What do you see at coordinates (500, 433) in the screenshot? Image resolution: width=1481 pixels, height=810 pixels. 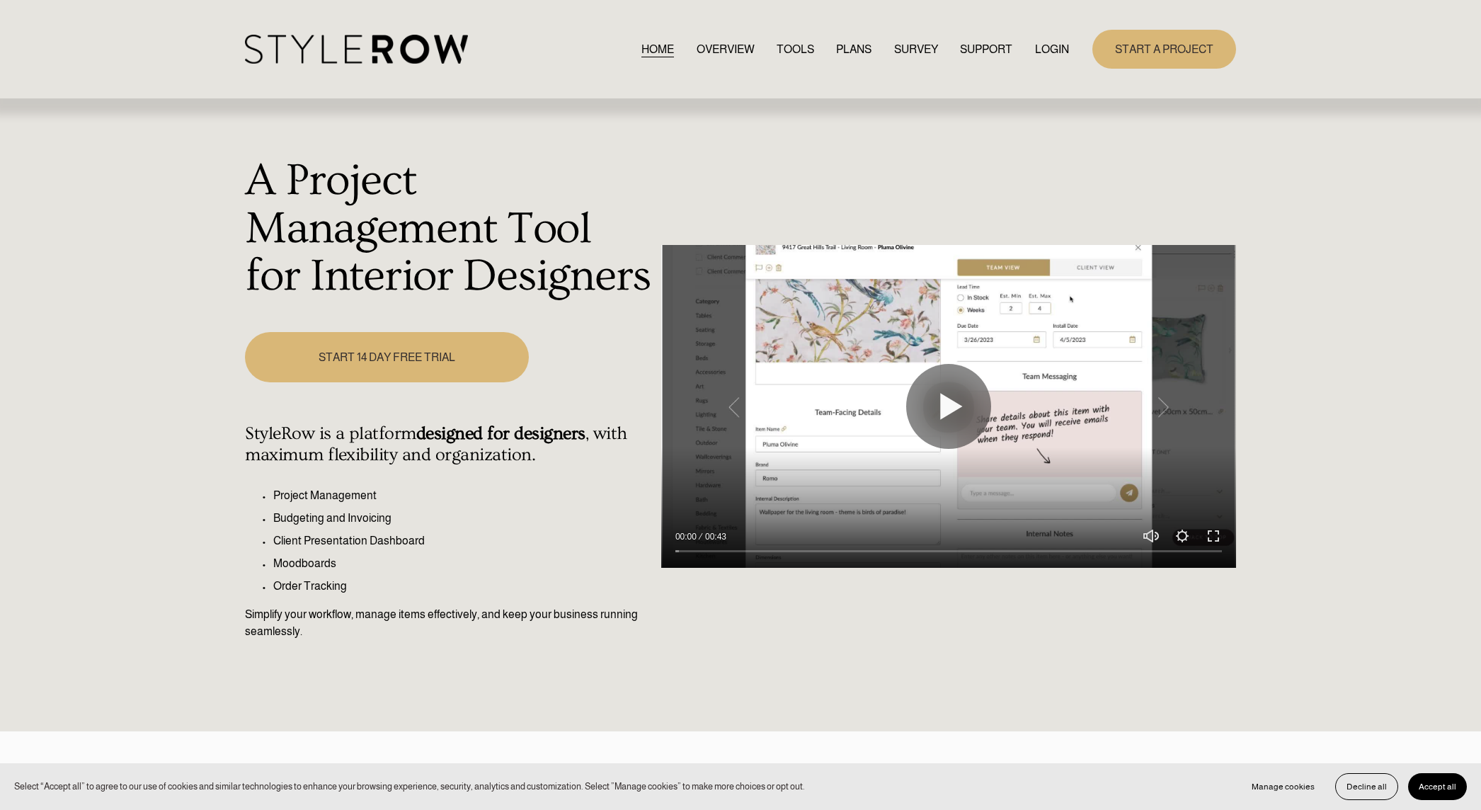 I see `strong: designed for designers` at bounding box center [500, 433].